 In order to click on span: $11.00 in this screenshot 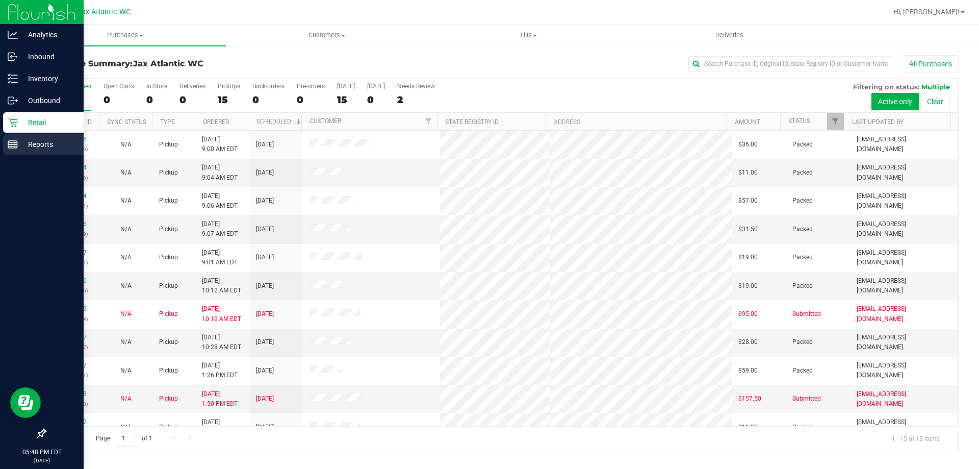, I will do `click(748, 172)`.